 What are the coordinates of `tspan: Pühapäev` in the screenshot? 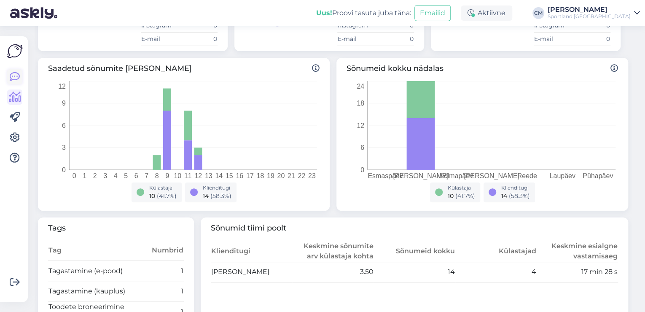 It's located at (598, 175).